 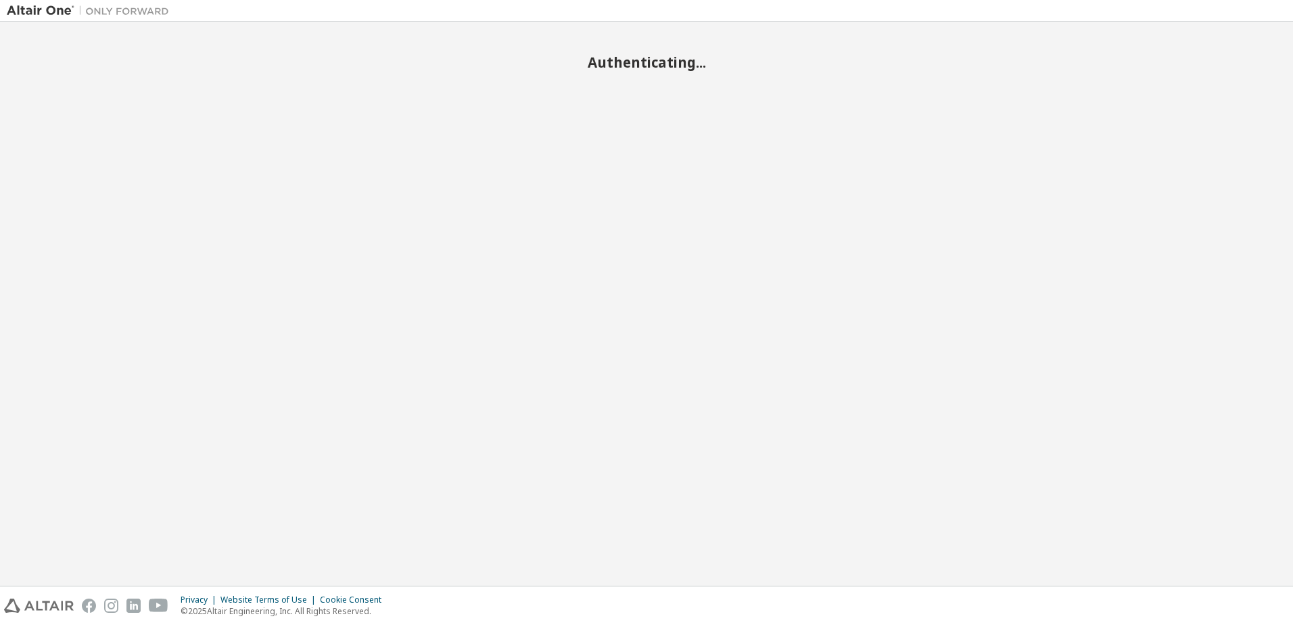 I want to click on img: linkedin.svg, so click(x=133, y=605).